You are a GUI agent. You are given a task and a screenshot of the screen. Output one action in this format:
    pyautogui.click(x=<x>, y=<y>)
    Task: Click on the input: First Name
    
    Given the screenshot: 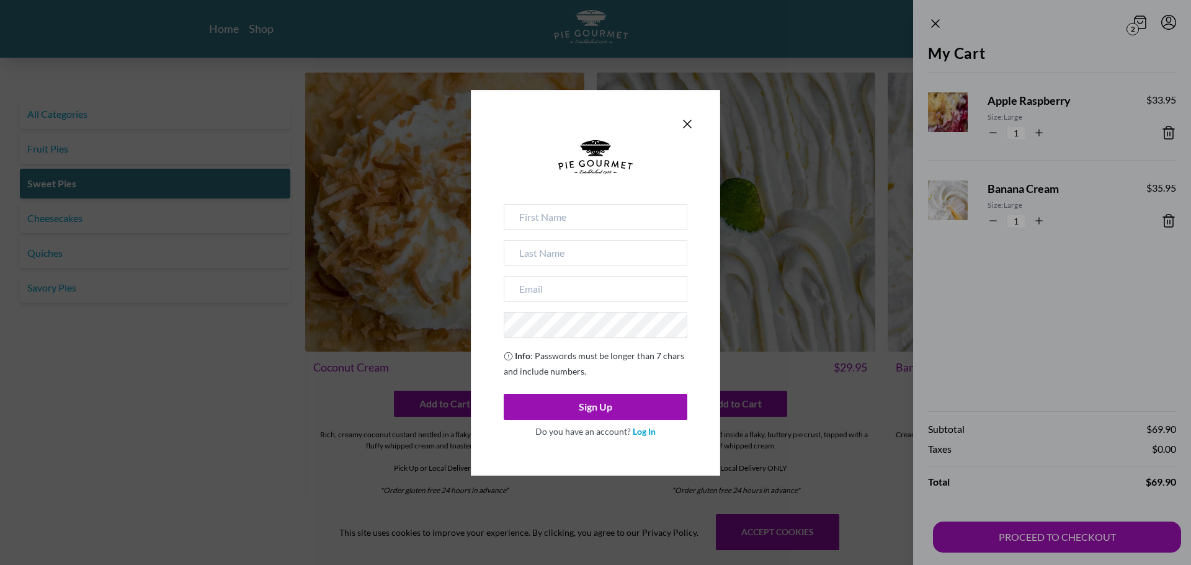 What is the action you would take?
    pyautogui.click(x=595, y=217)
    